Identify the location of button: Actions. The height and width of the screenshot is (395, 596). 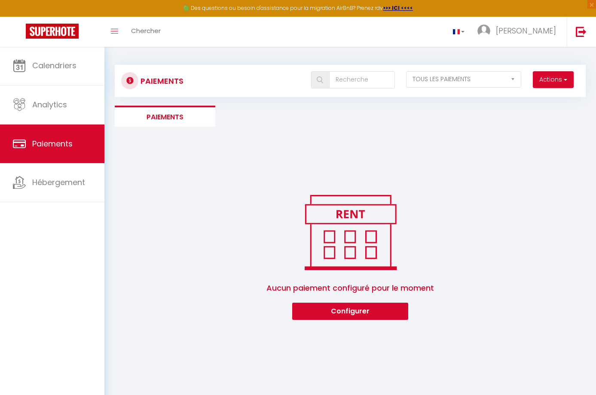
(553, 80).